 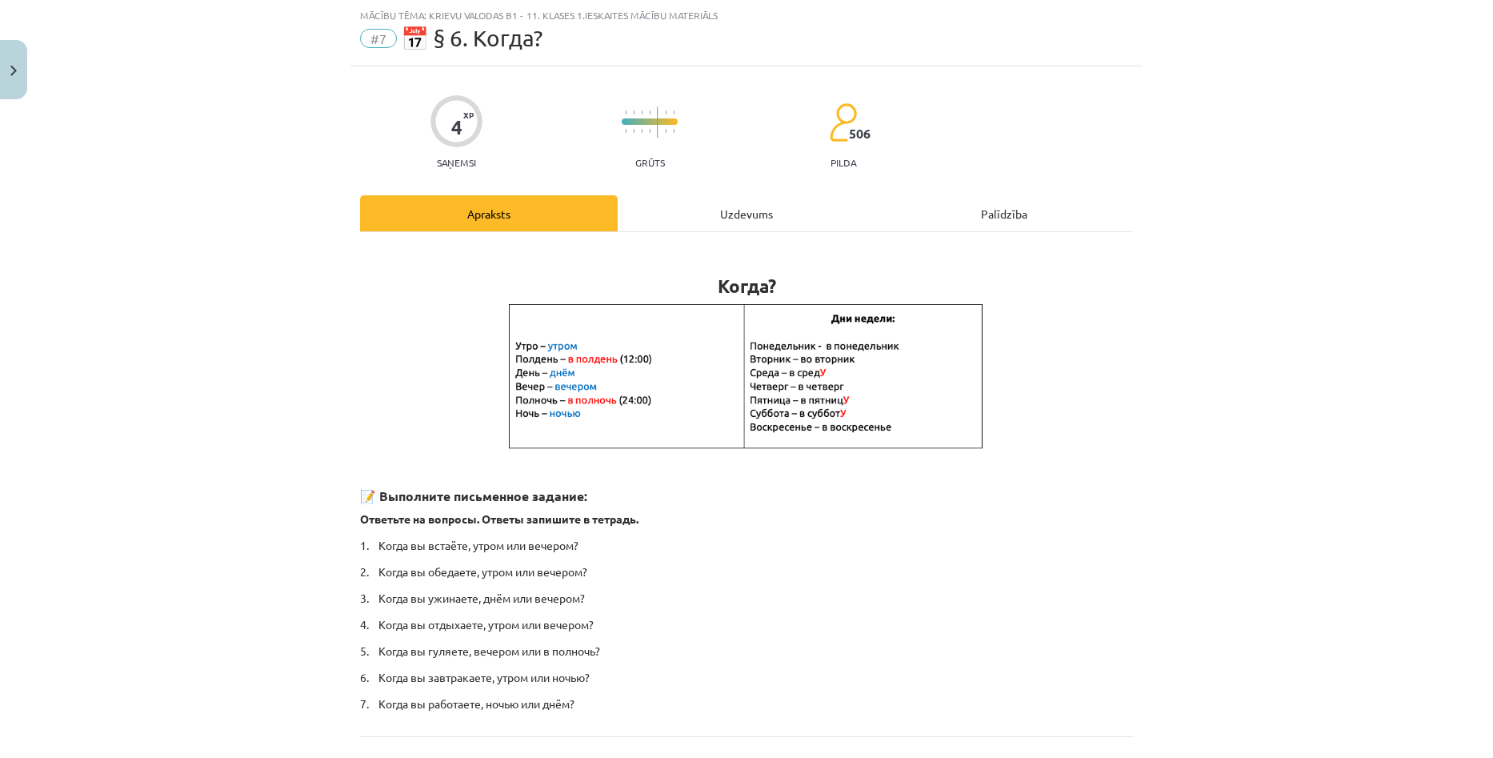 What do you see at coordinates (747, 545) in the screenshot?
I see `p: 1. Когда вы встаёте, утром или вечером?` at bounding box center [747, 545].